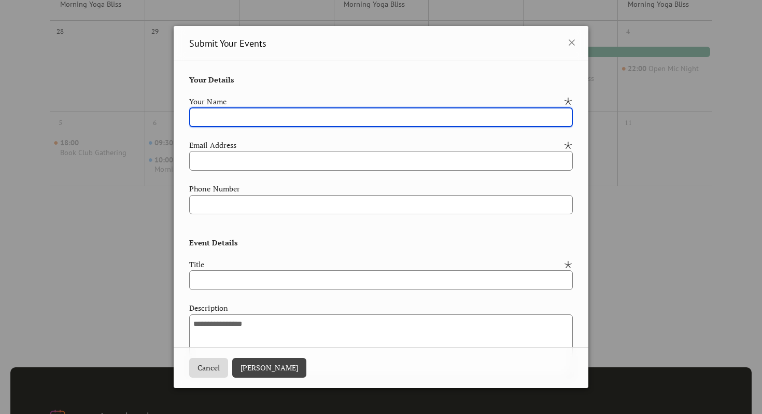 This screenshot has width=762, height=414. What do you see at coordinates (212, 80) in the screenshot?
I see `span: Your Details` at bounding box center [212, 80].